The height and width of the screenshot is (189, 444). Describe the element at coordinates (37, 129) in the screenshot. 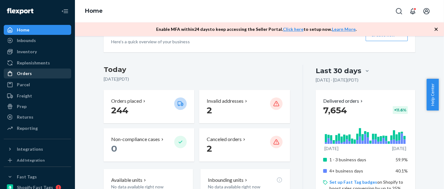

I see `a: Reporting` at that location.